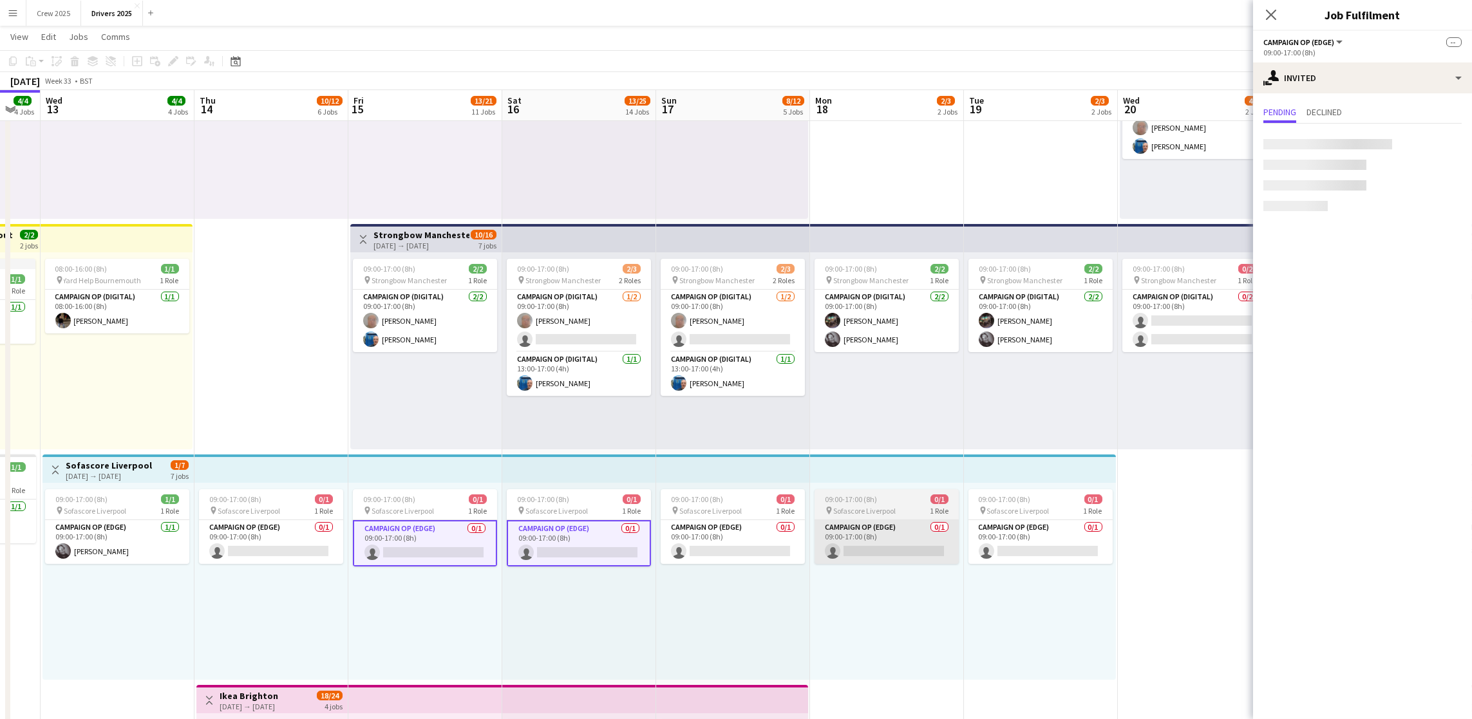 This screenshot has height=719, width=1472. What do you see at coordinates (484, 100) in the screenshot?
I see `span: 13/21` at bounding box center [484, 100].